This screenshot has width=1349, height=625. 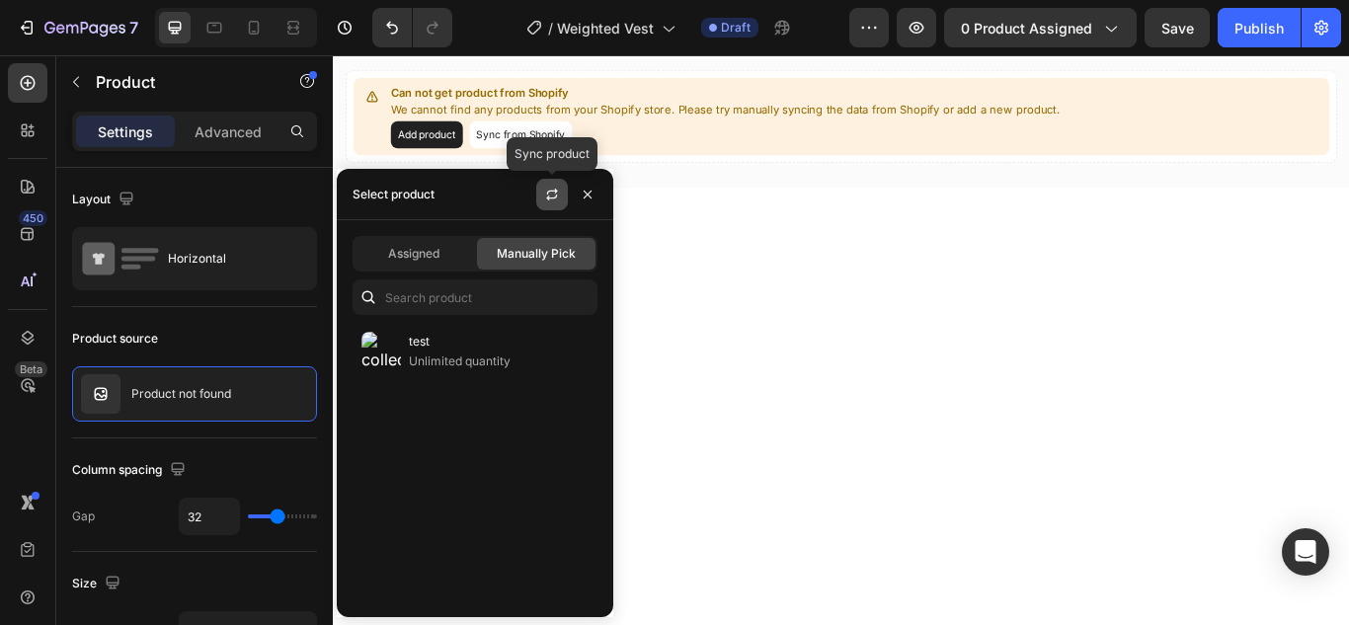 I want to click on button: Save, so click(x=1177, y=28).